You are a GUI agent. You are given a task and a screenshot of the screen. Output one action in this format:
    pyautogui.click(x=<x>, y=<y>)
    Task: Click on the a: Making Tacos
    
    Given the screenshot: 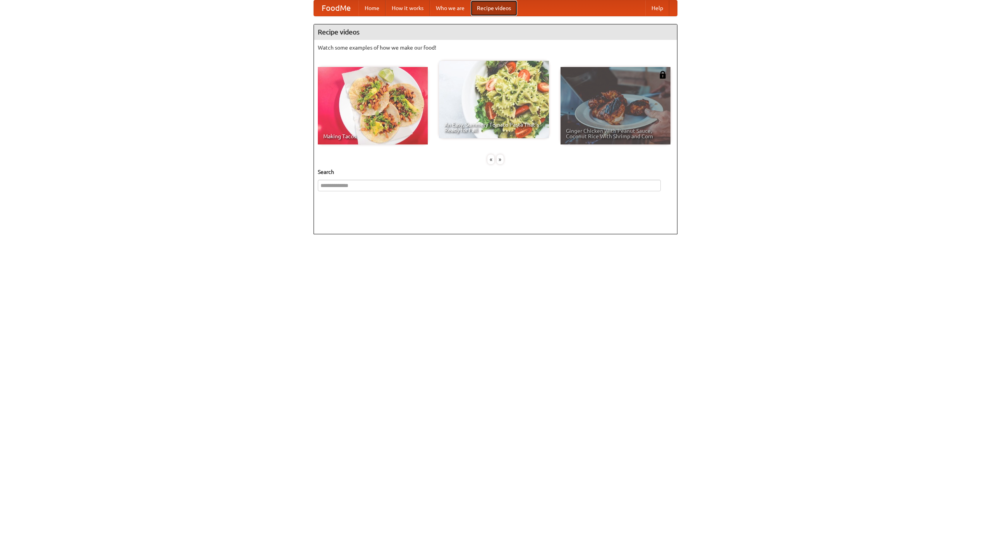 What is the action you would take?
    pyautogui.click(x=373, y=106)
    